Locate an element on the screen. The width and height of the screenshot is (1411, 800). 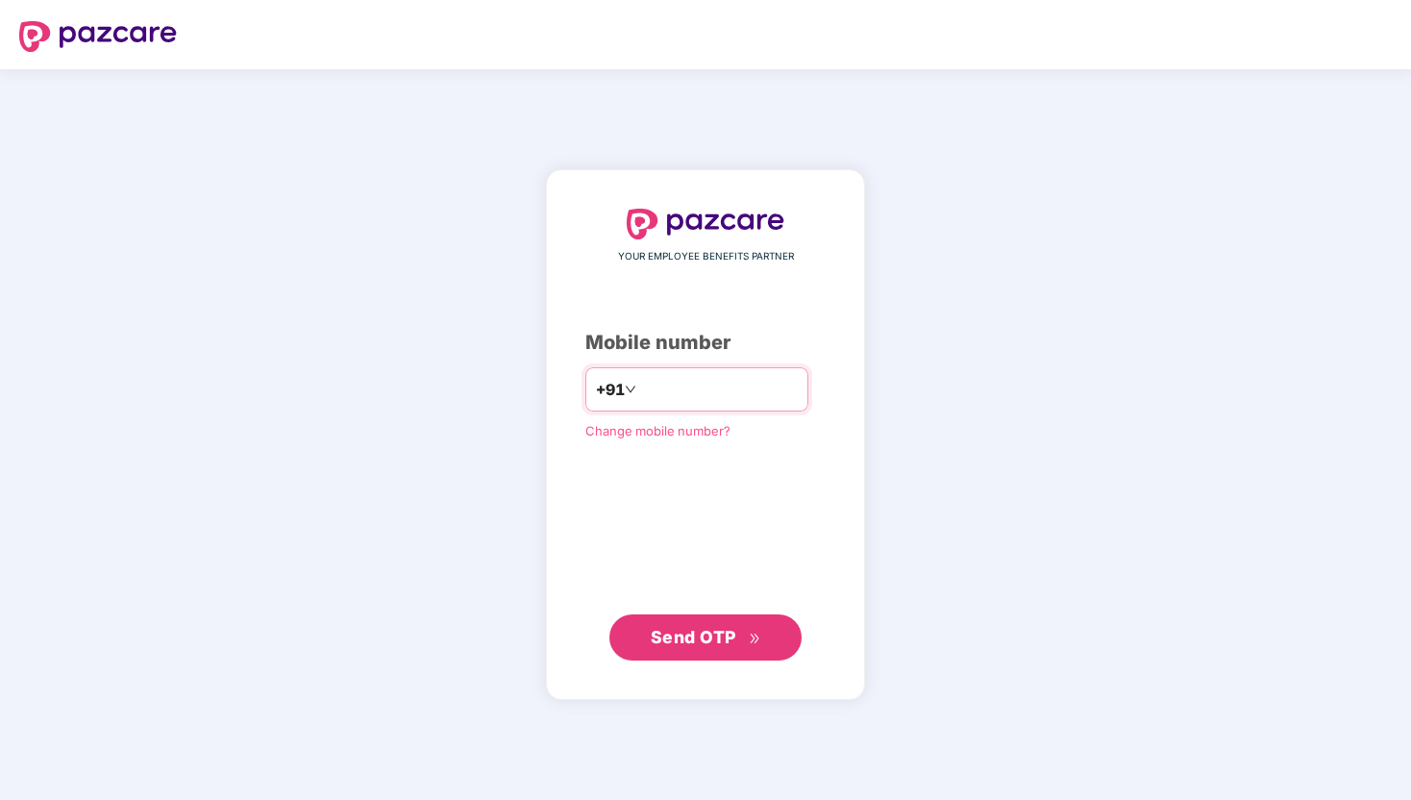
span: Change mobile number? is located at coordinates (657, 431).